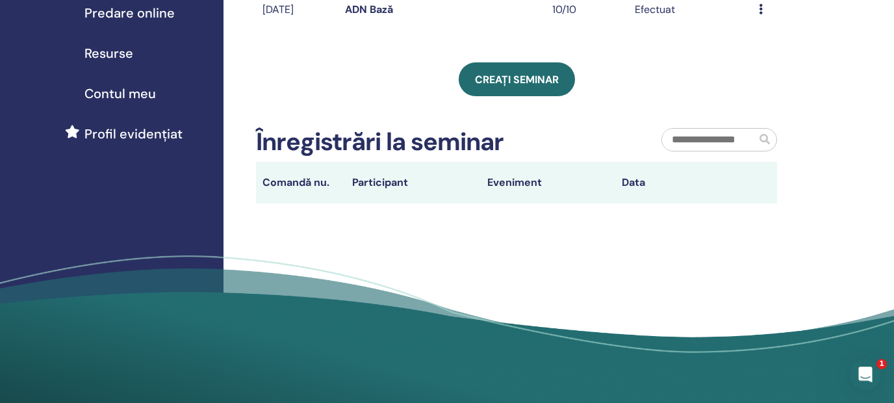 This screenshot has height=403, width=894. Describe the element at coordinates (108, 53) in the screenshot. I see `span: Resurse` at that location.